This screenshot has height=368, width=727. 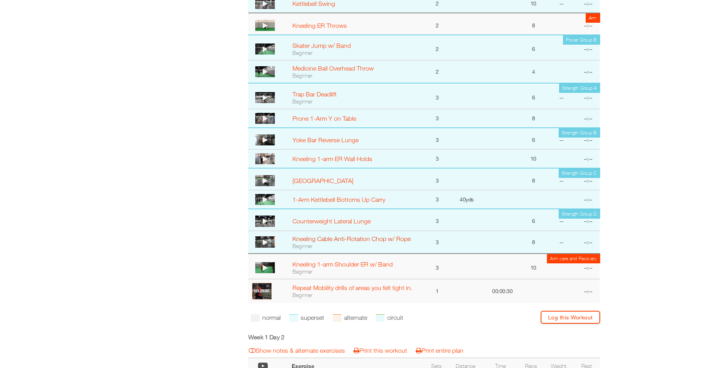 What do you see at coordinates (580, 173) in the screenshot?
I see `td: Strength Group C` at bounding box center [580, 173].